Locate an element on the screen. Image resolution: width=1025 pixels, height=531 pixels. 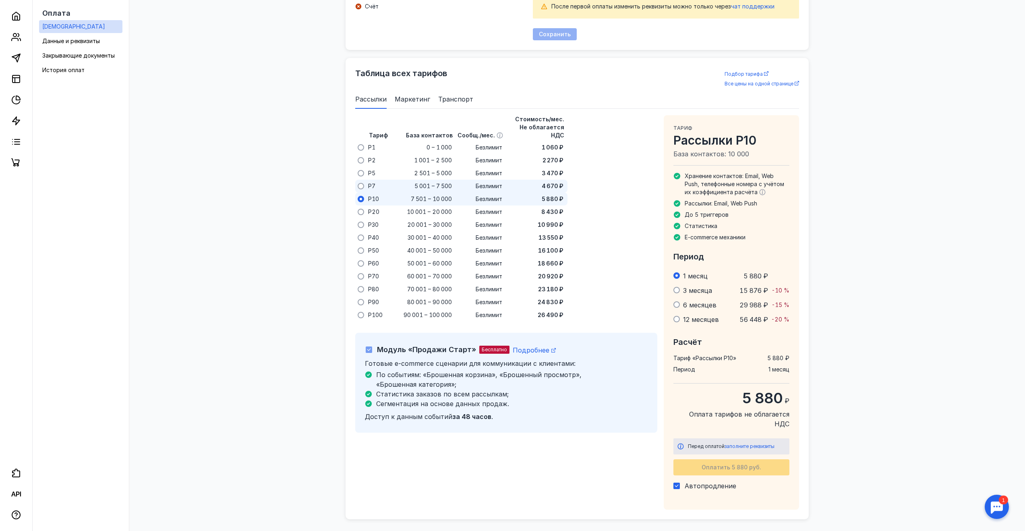
span: Подбор тарифа is located at coordinates (744, 74).